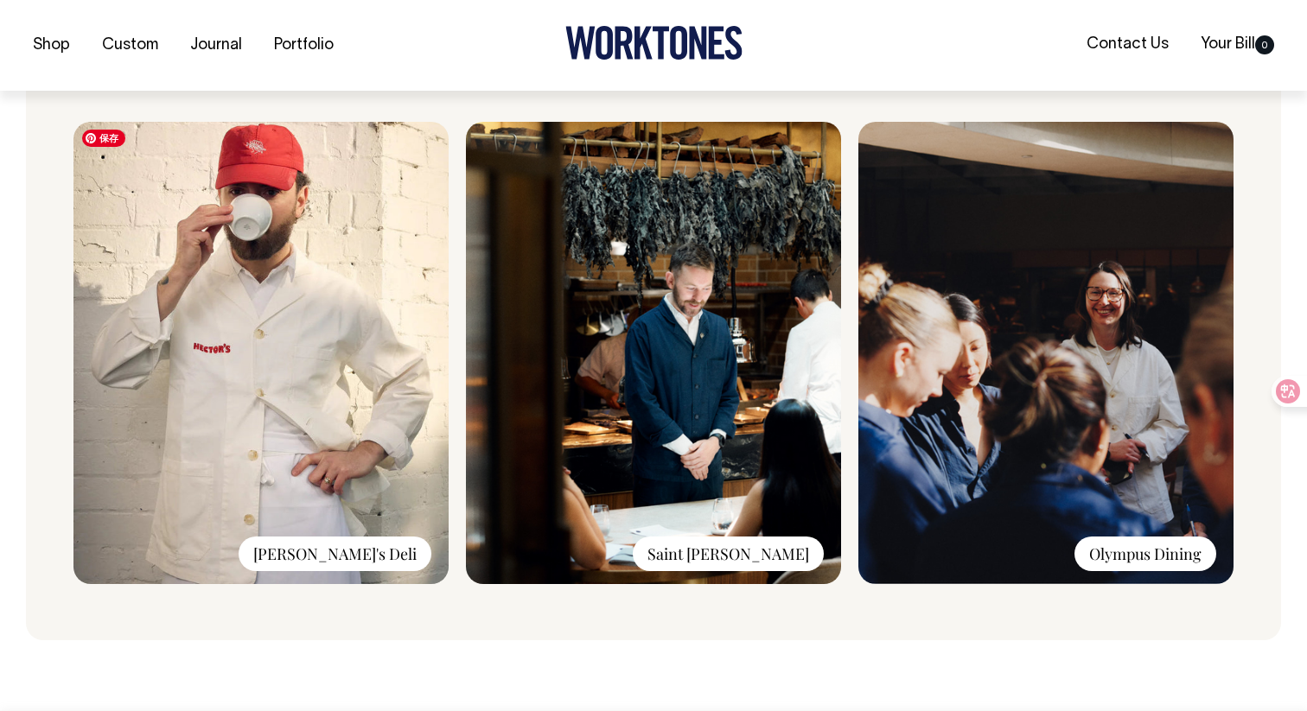 This screenshot has width=1307, height=711. I want to click on a: Portfolio, so click(303, 45).